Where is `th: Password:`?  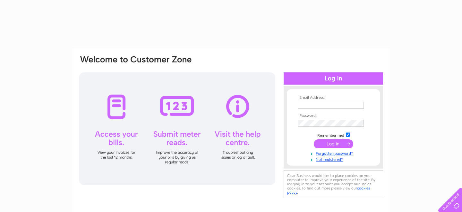
th: Password: is located at coordinates (333, 116).